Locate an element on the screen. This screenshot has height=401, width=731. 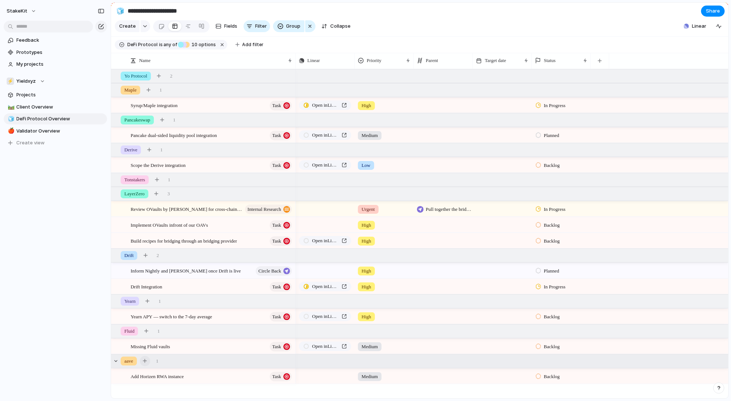
a: Prototypes is located at coordinates (55, 52).